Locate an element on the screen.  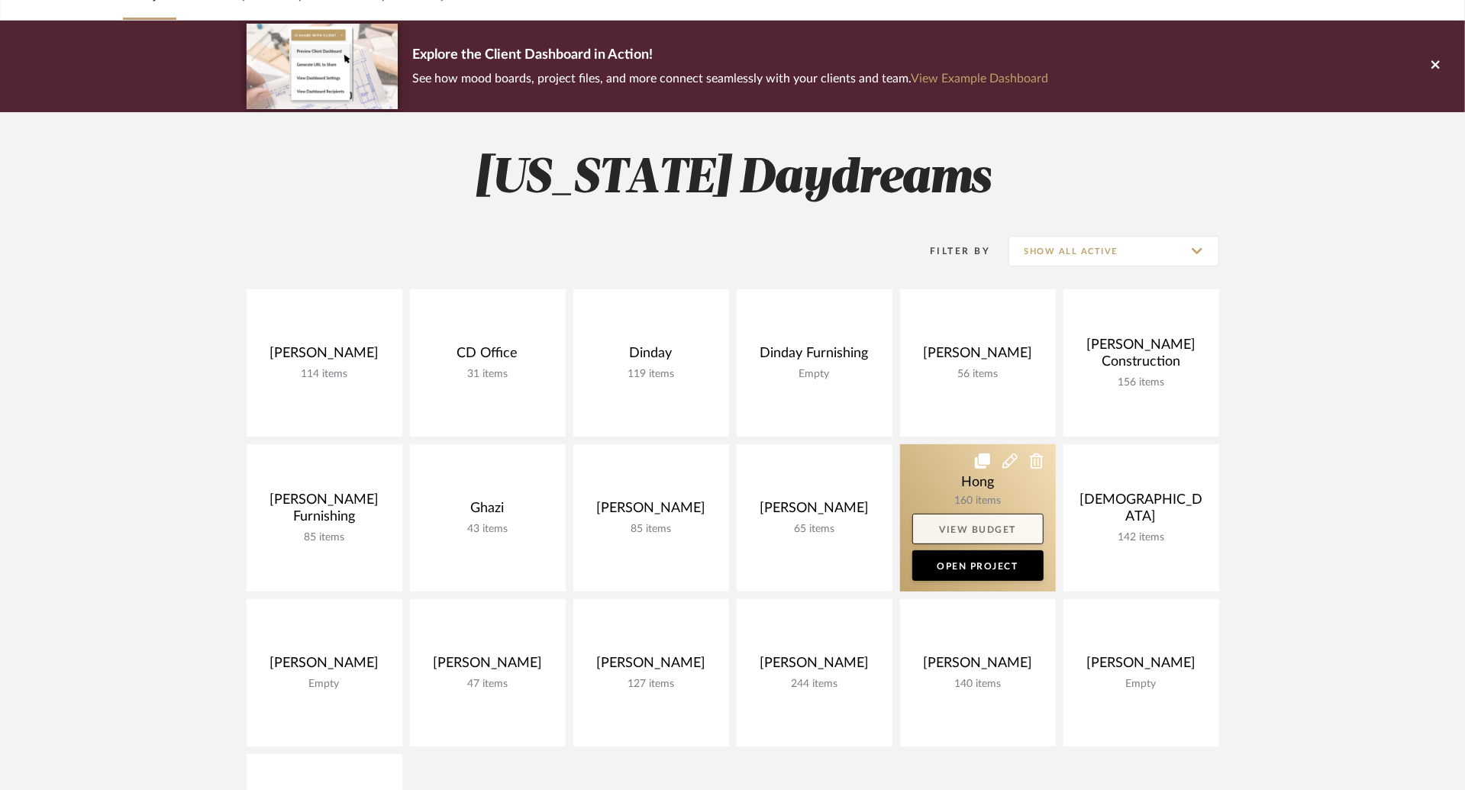
div: 127 items is located at coordinates (651, 684).